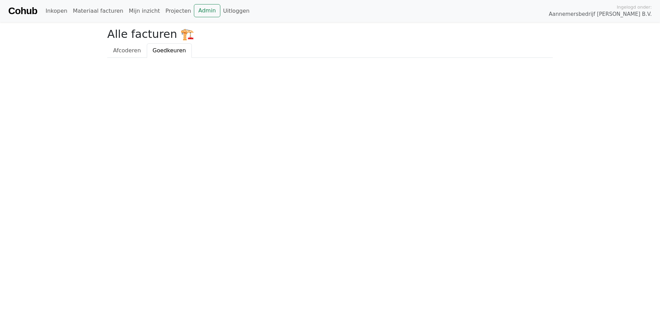 The height and width of the screenshot is (328, 660). What do you see at coordinates (127, 50) in the screenshot?
I see `span: Afcoderen` at bounding box center [127, 50].